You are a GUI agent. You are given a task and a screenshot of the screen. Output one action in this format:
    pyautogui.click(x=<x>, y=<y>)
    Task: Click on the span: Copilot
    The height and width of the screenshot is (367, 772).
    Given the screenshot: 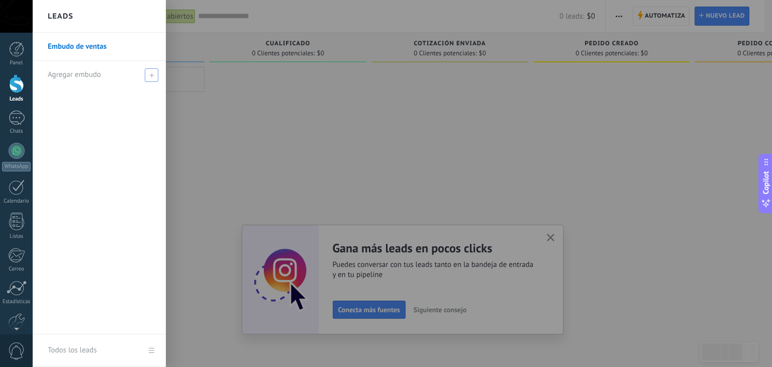 What is the action you would take?
    pyautogui.click(x=766, y=183)
    